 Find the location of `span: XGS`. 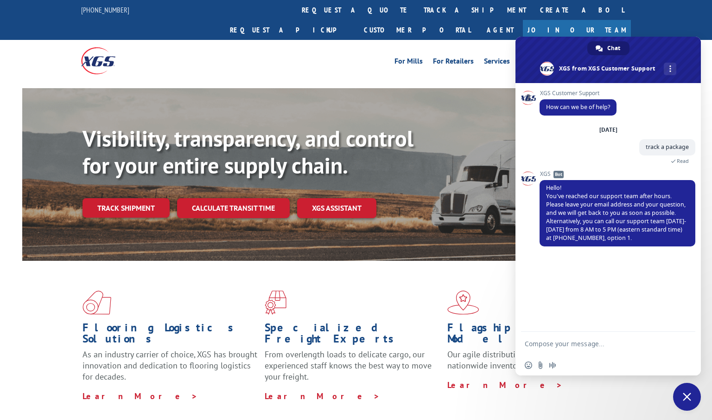

span: XGS is located at coordinates (618, 174).